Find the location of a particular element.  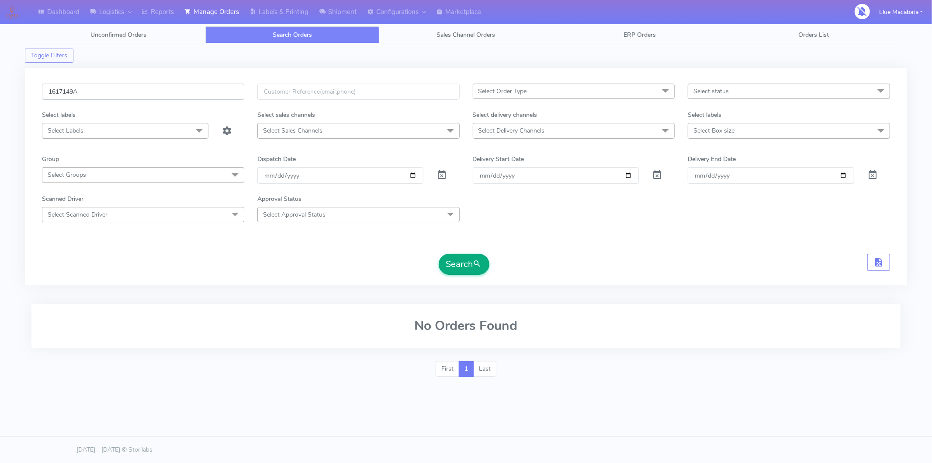

span: Select Approval Status is located at coordinates (294, 214).